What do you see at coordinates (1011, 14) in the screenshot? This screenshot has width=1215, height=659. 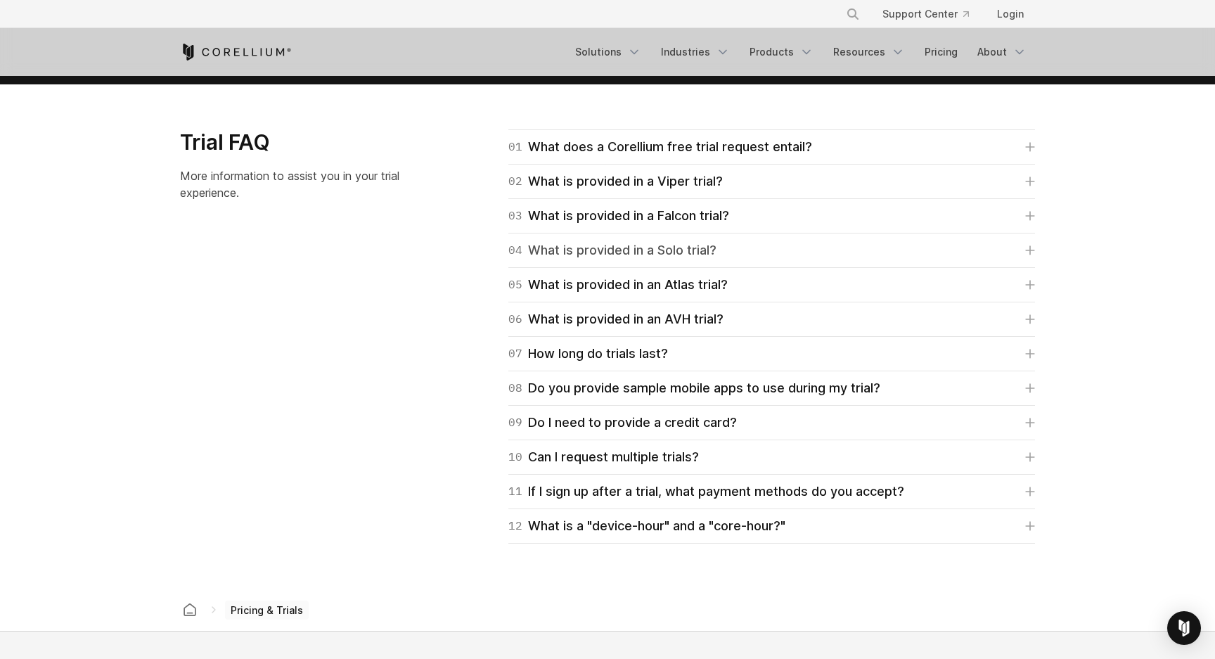 I see `a: Login` at bounding box center [1011, 14].